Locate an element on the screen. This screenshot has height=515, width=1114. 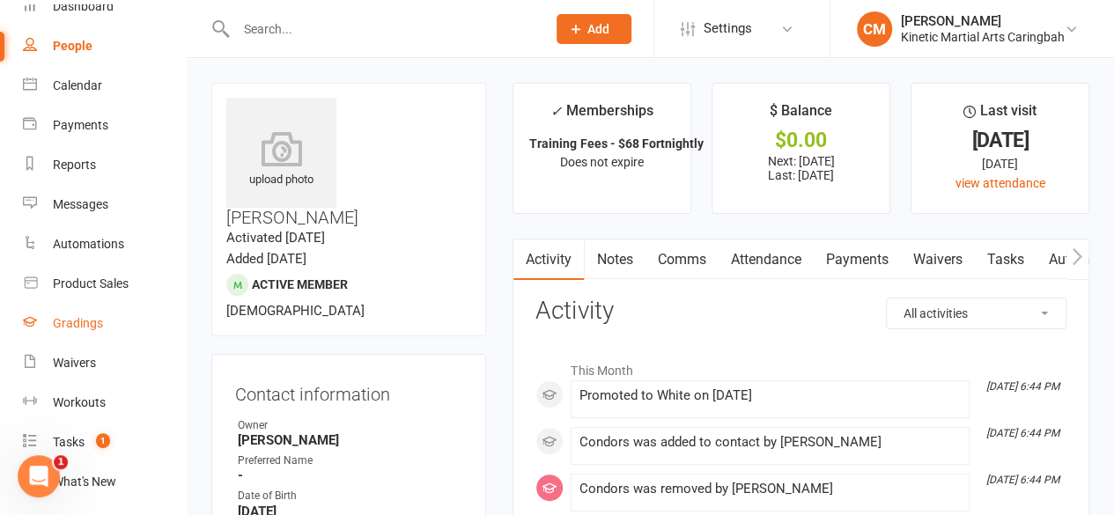
div: Owner is located at coordinates (350, 425).